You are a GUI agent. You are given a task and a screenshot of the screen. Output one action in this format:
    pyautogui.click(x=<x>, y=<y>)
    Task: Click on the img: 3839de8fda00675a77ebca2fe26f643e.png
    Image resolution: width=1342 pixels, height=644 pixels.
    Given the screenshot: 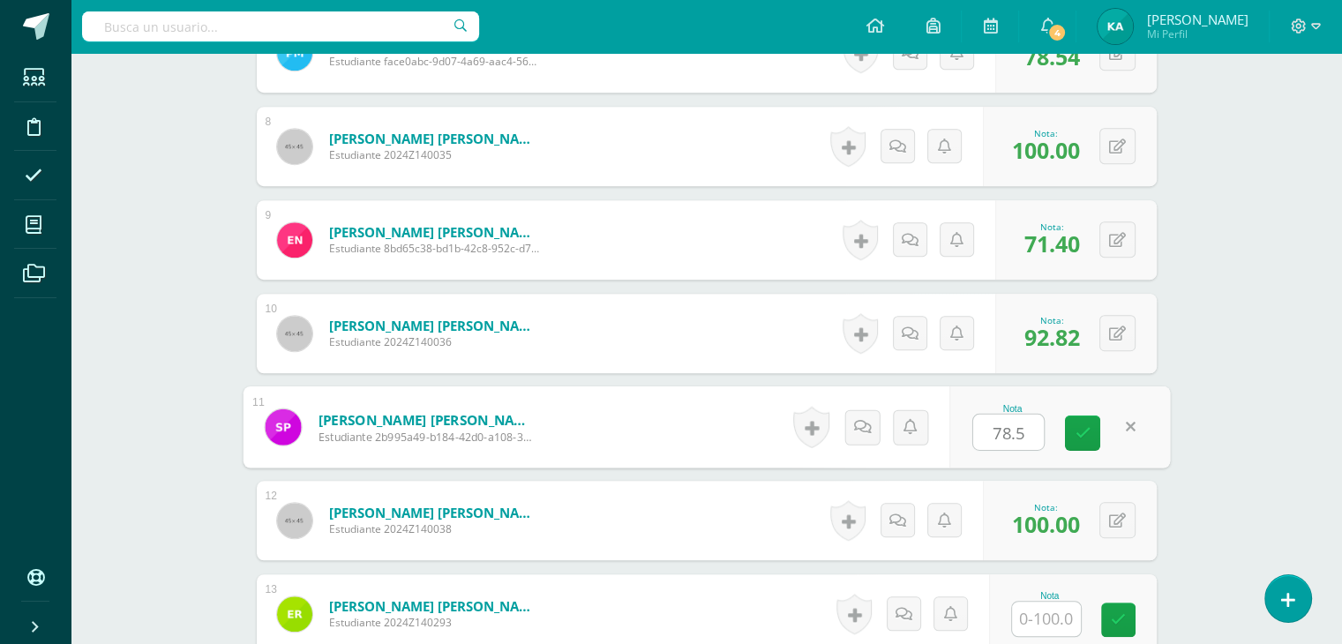 What is the action you would take?
    pyautogui.click(x=295, y=240)
    